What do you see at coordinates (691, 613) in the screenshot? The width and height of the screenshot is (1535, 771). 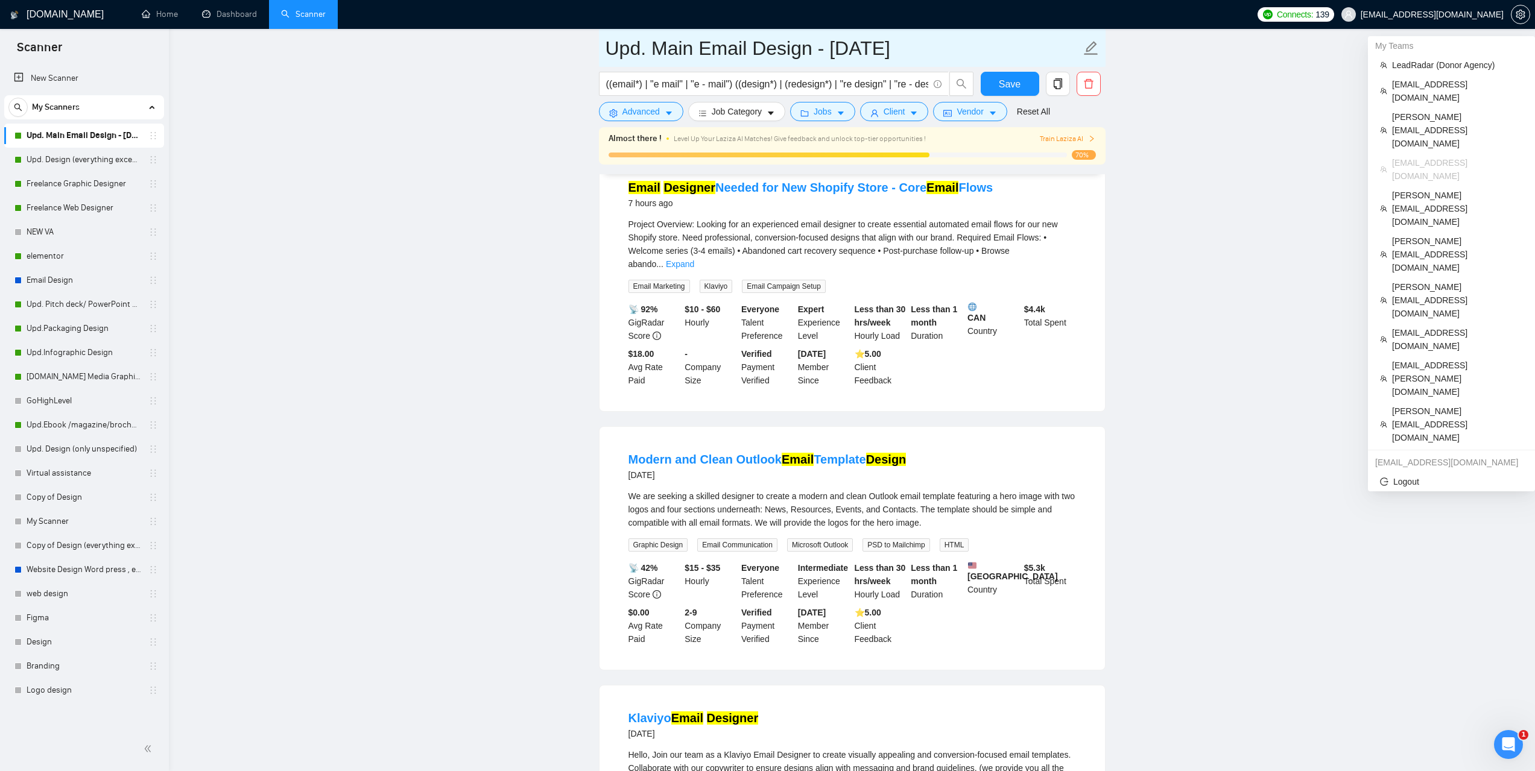 I see `b: 2-9` at bounding box center [691, 613].